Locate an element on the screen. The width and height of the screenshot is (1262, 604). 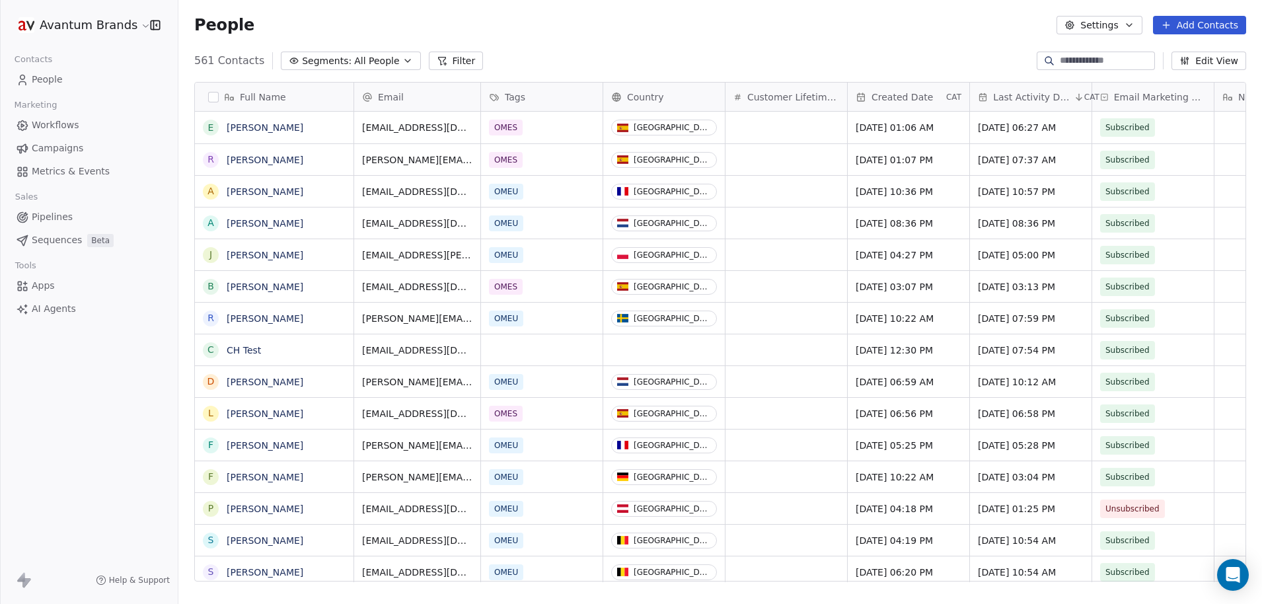
div: r is located at coordinates (211, 159).